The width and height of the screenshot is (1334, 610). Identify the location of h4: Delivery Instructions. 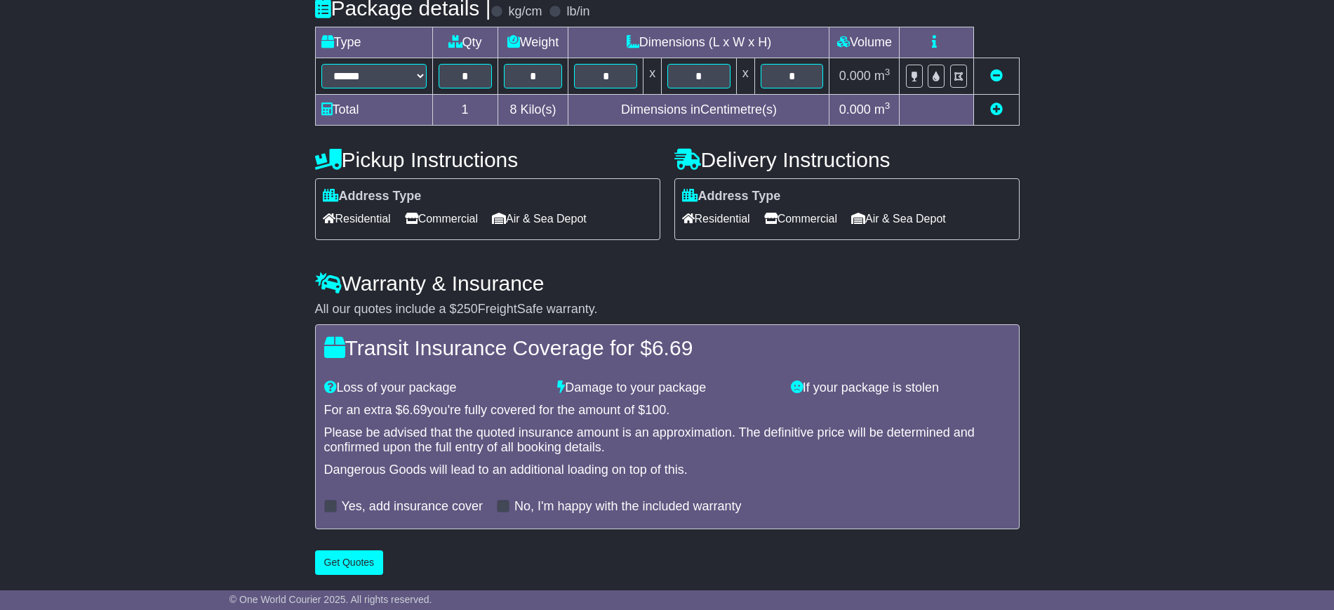
(847, 159).